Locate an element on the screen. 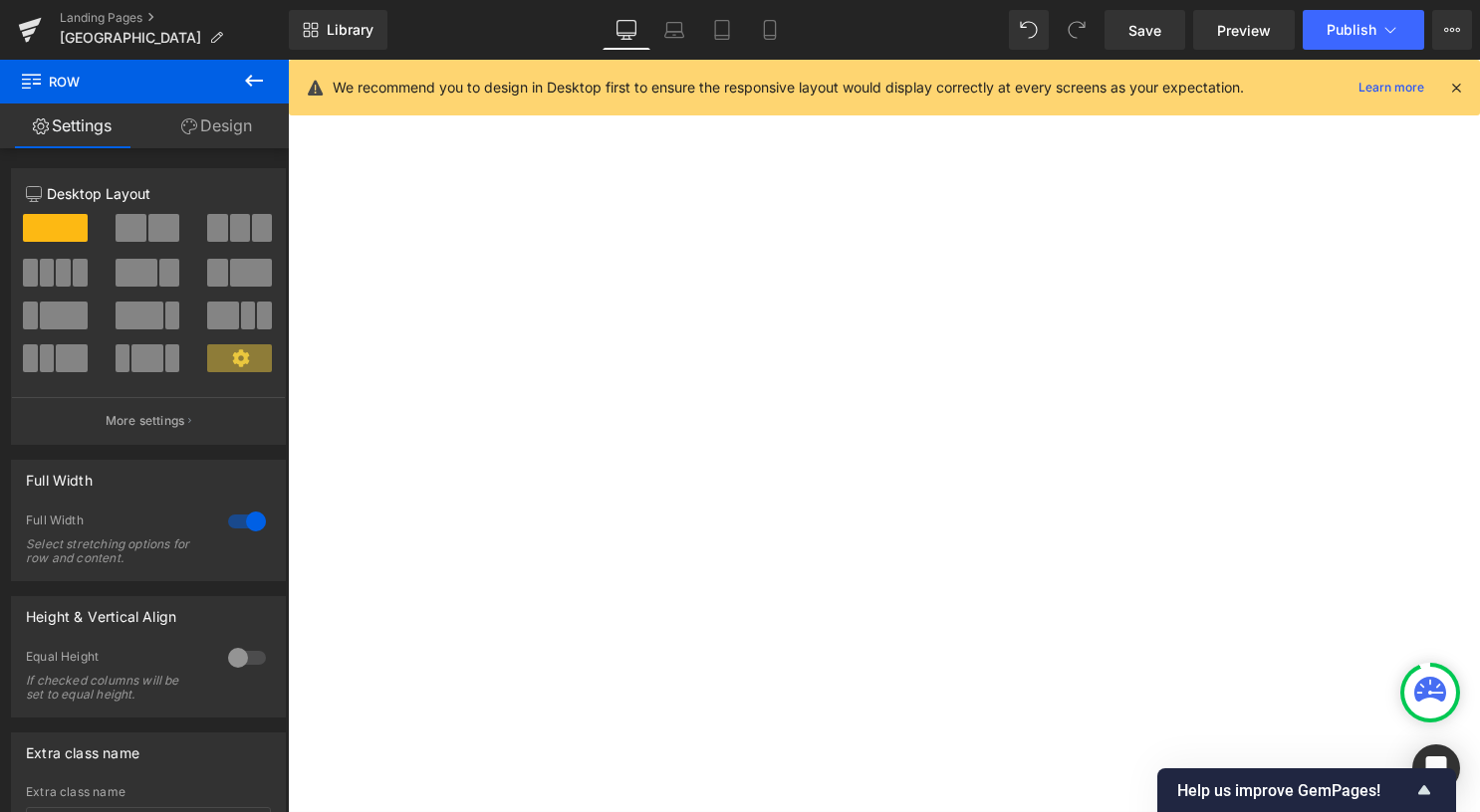 The width and height of the screenshot is (1480, 812). div: Select stretching options for row and content. is located at coordinates (116, 552).